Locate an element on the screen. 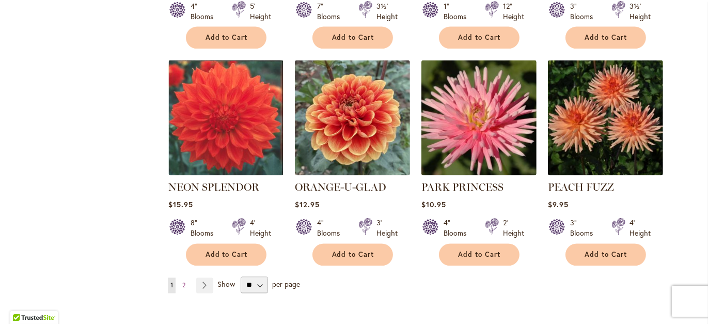  a: Neon Splendor is located at coordinates (226, 173).